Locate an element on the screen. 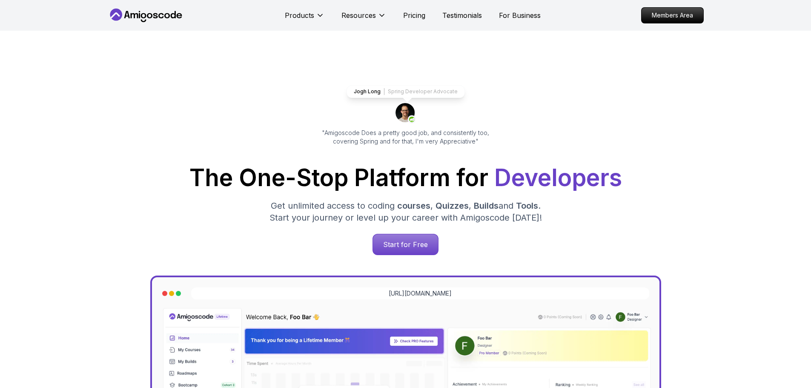  h1: The One-Stop Platform for is located at coordinates (406, 178).